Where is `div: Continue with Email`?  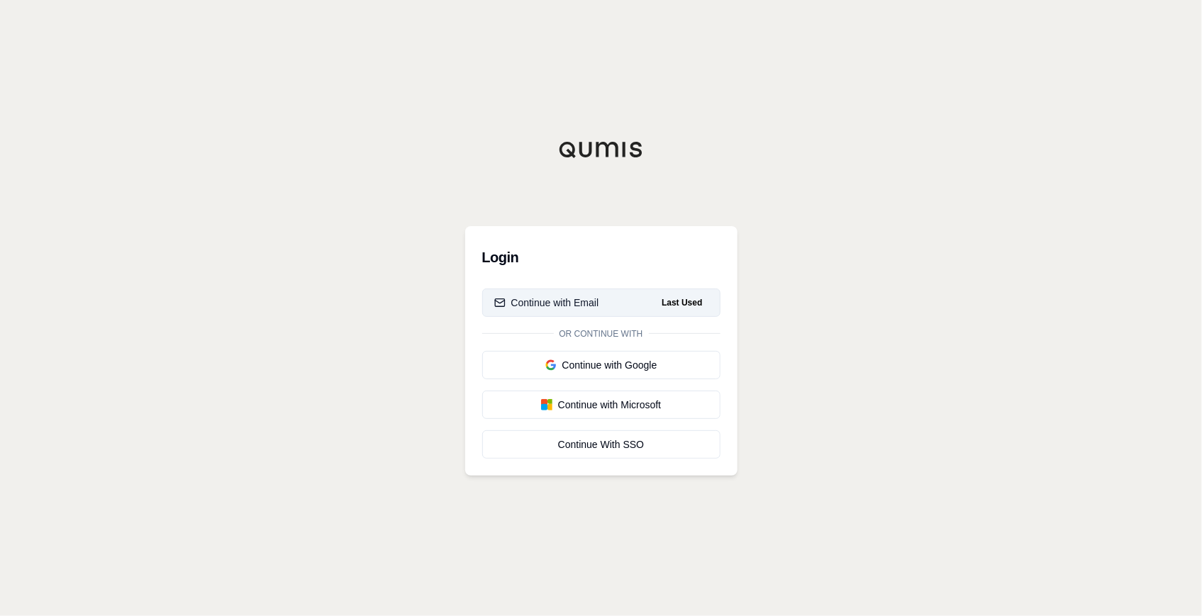 div: Continue with Email is located at coordinates (547, 303).